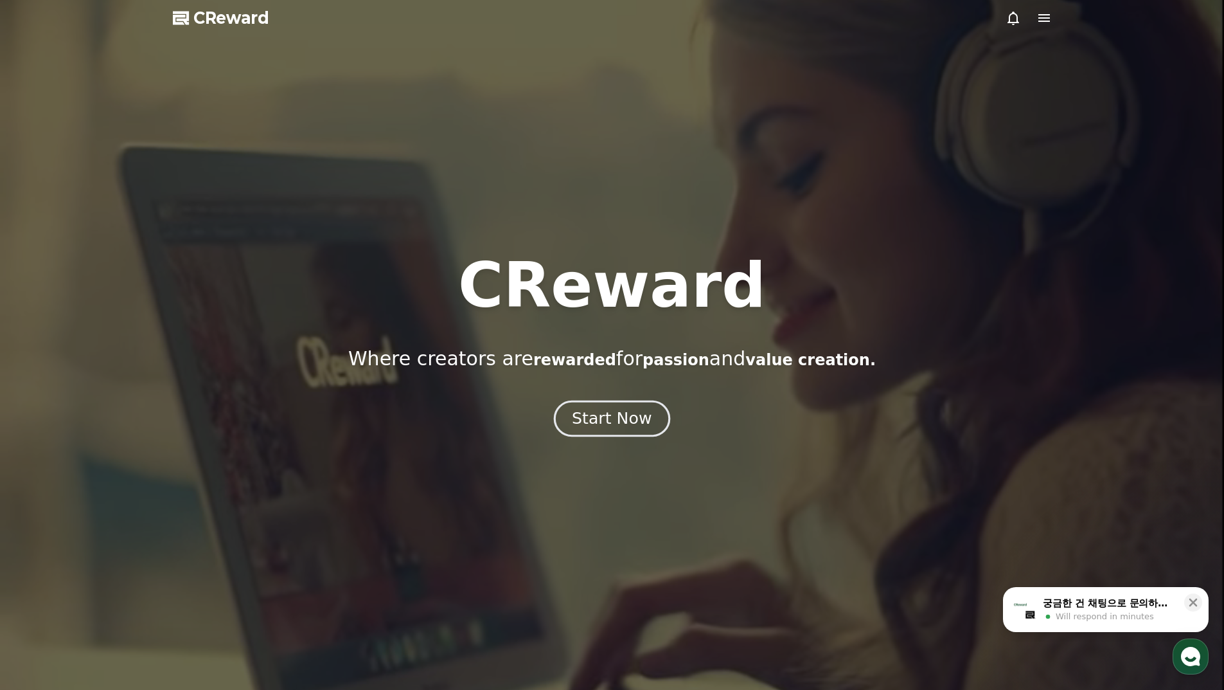  I want to click on span: Messages, so click(125, 433).